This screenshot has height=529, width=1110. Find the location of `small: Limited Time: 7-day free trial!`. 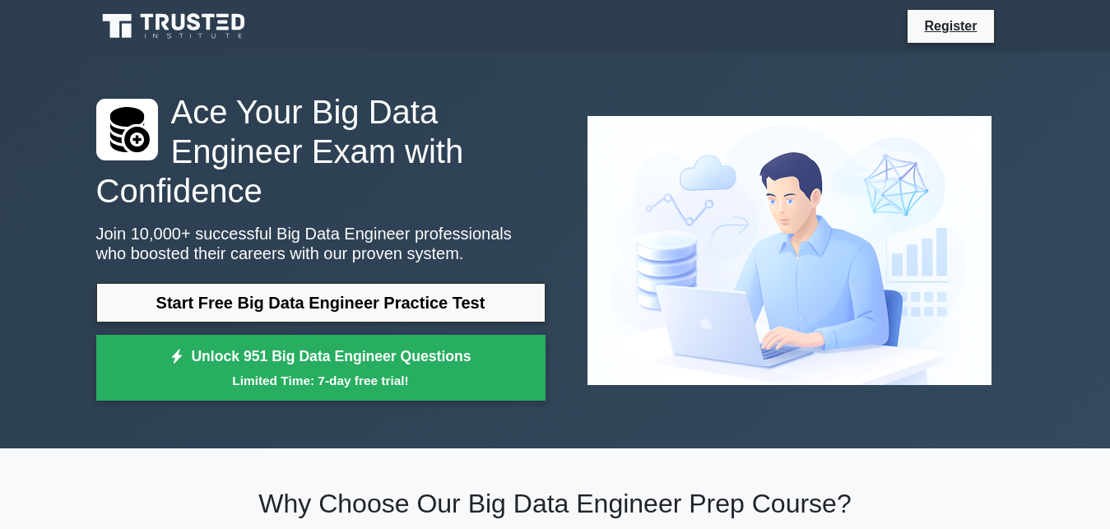

small: Limited Time: 7-day free trial! is located at coordinates (321, 380).